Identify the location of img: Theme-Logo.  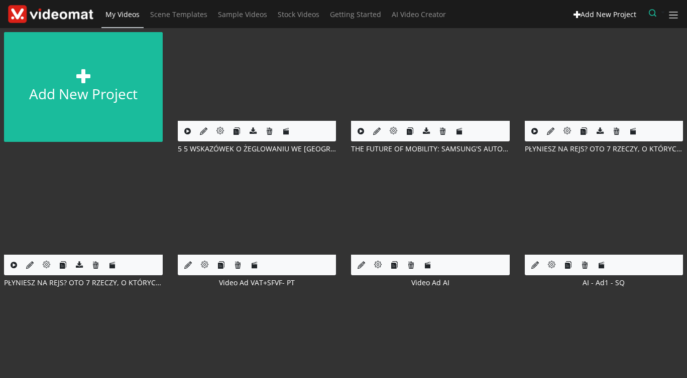
(51, 14).